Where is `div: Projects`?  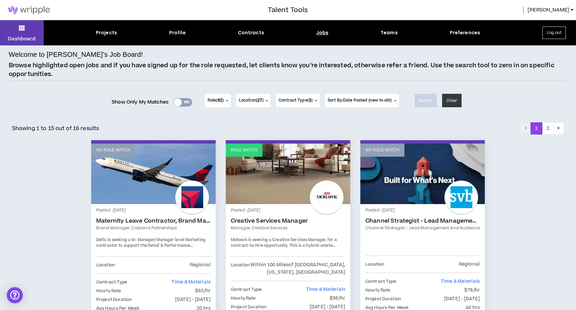
div: Projects is located at coordinates (106, 33).